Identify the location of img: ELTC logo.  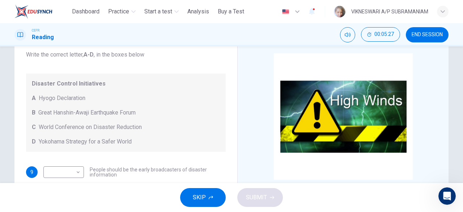
(33, 12).